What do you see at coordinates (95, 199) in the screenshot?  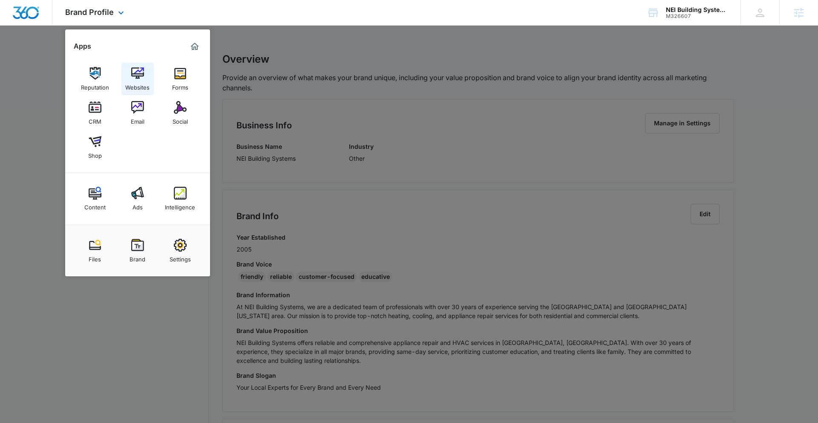 I see `a: Content` at bounding box center [95, 199].